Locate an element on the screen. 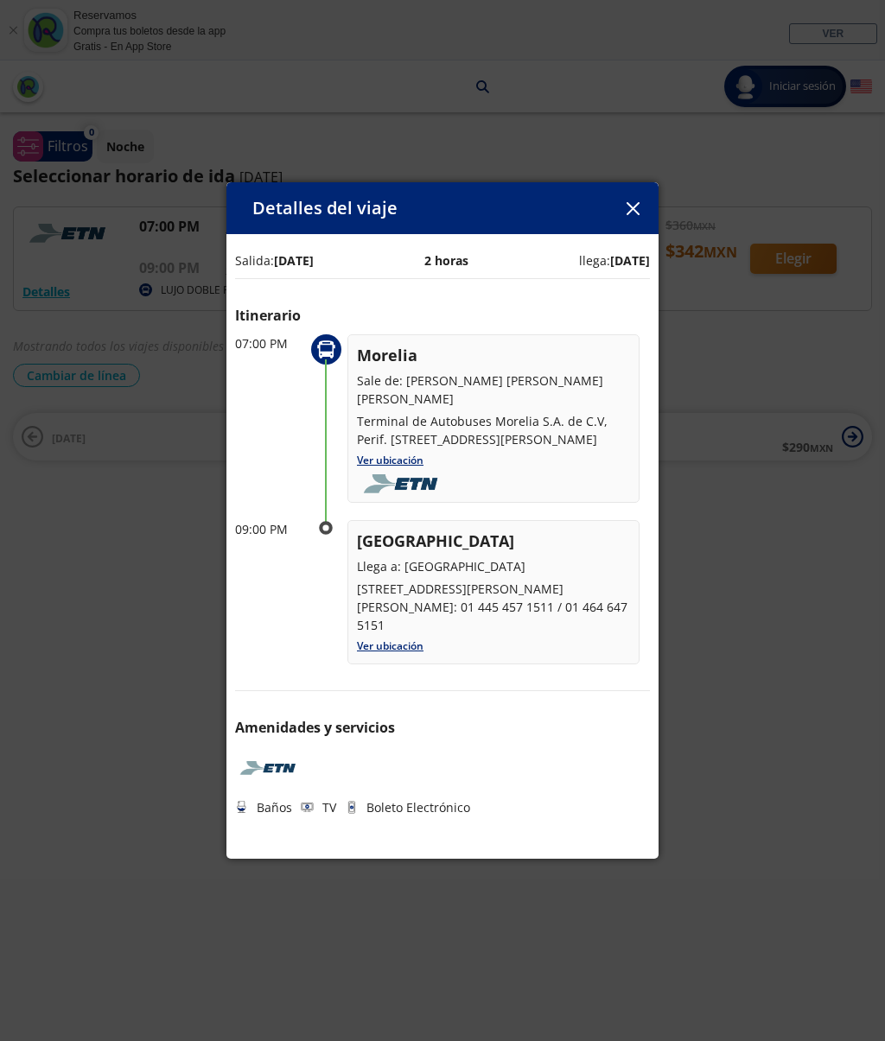 Image resolution: width=885 pixels, height=1041 pixels. p: llega: is located at coordinates (614, 260).